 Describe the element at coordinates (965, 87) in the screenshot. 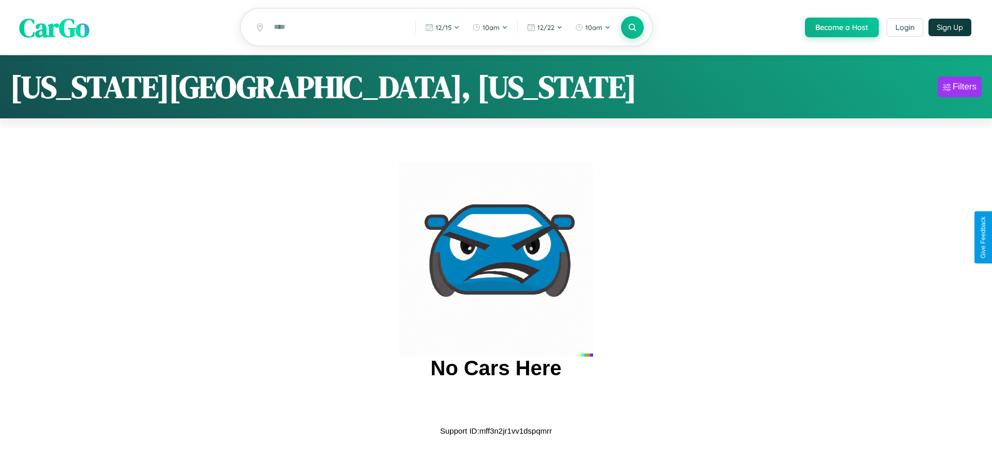

I see `div: Filters` at that location.